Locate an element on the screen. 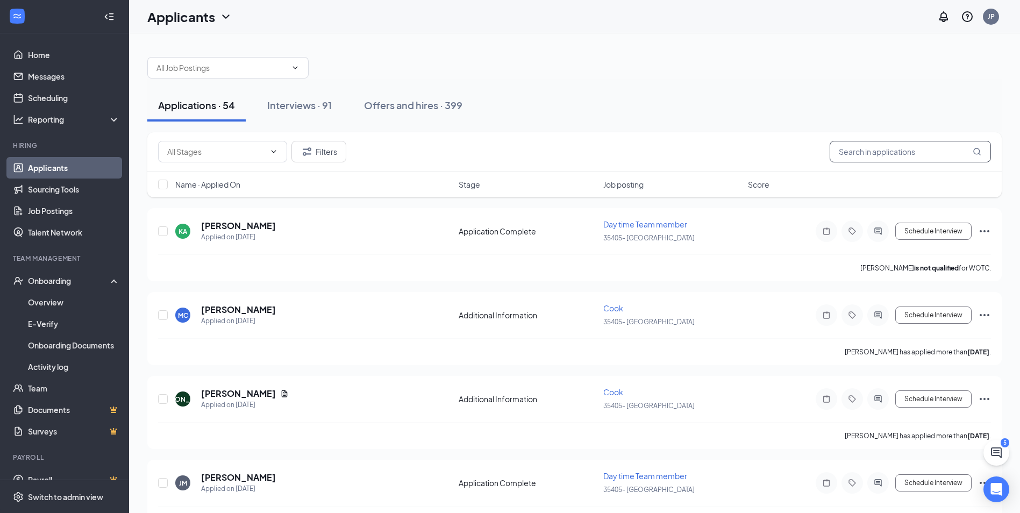  button: Filter Filters is located at coordinates (319, 152).